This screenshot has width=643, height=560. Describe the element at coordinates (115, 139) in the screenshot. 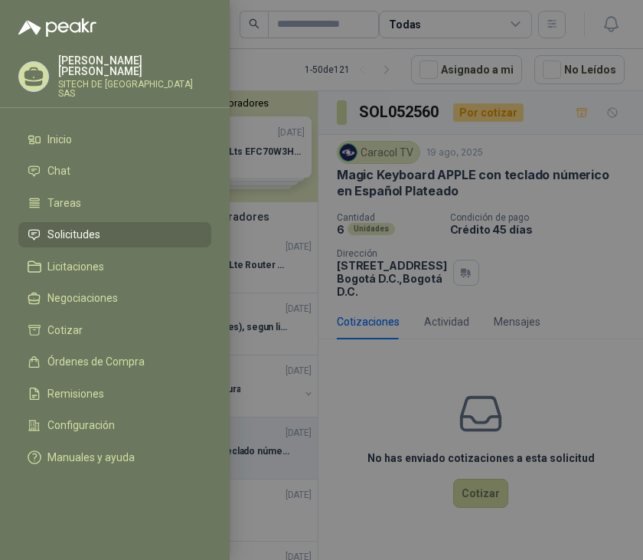

I see `a: Inicio` at that location.